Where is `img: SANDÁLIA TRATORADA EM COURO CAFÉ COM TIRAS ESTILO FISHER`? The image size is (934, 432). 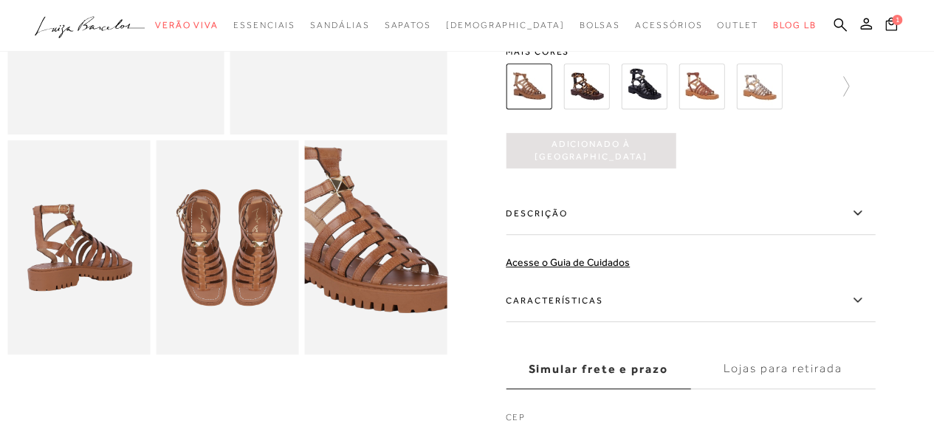 img: SANDÁLIA TRATORADA EM COURO CAFÉ COM TIRAS ESTILO FISHER is located at coordinates (701, 86).